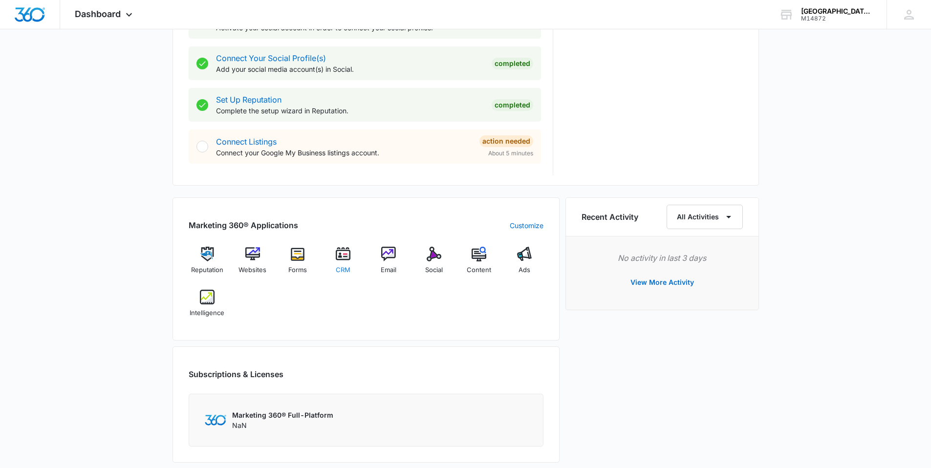 Image resolution: width=931 pixels, height=468 pixels. What do you see at coordinates (705, 217) in the screenshot?
I see `button: All Activities` at bounding box center [705, 217].